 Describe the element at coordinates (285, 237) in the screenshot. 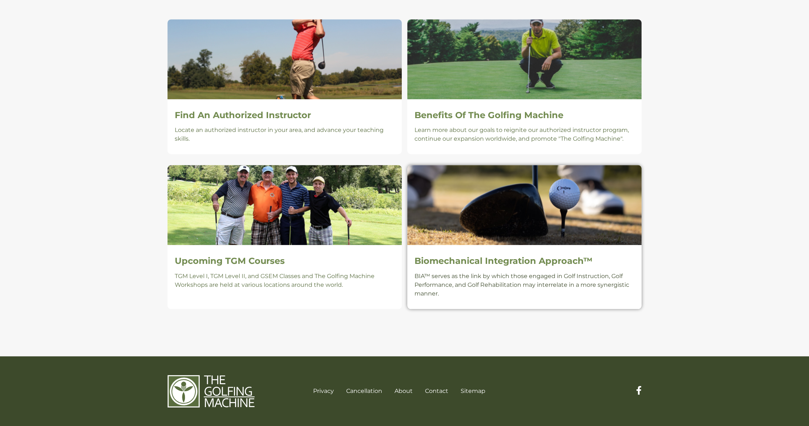

I see `a: Upcoming TGM Courses TGM Level I, TGM Level II, and GSEM Classes and The Golfing Machine Workshop...` at that location.